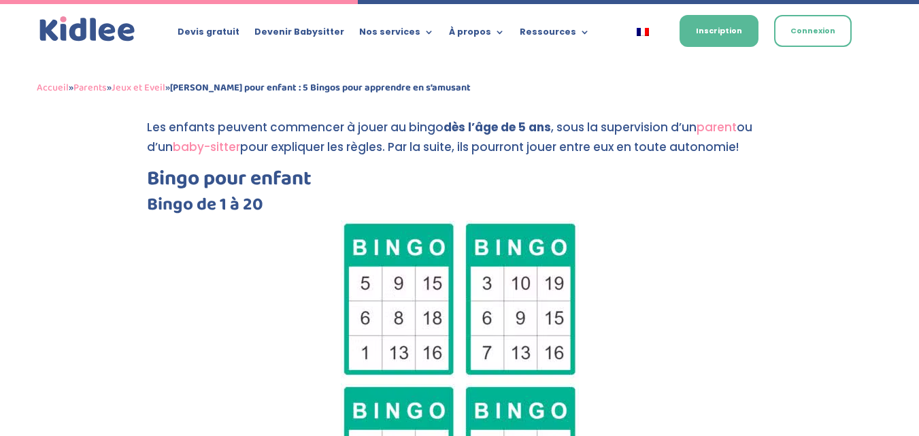 The height and width of the screenshot is (436, 919). I want to click on img: Français, so click(643, 32).